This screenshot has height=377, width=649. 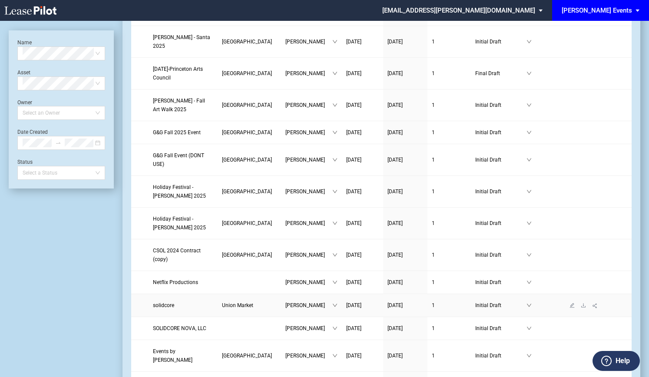 I want to click on label: Owner, so click(x=25, y=103).